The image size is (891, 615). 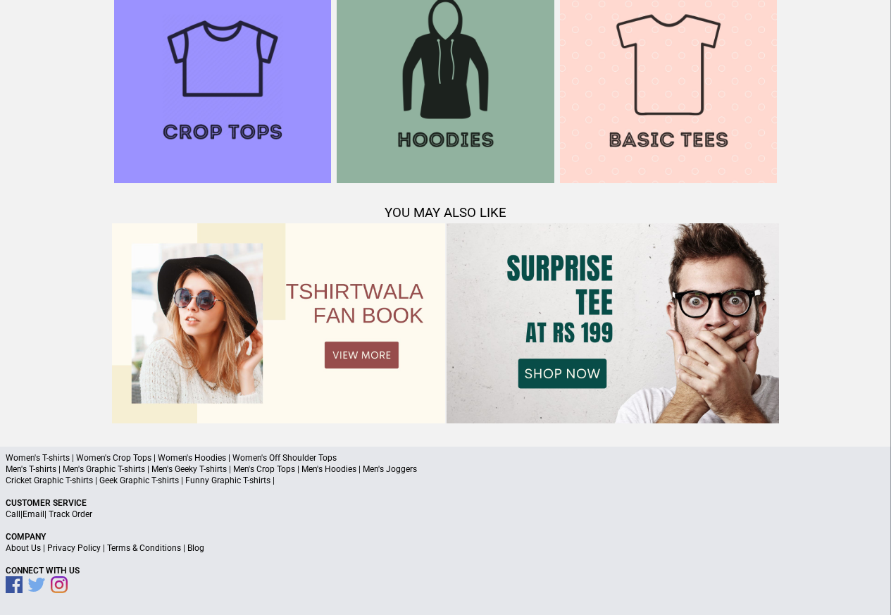 What do you see at coordinates (445, 458) in the screenshot?
I see `p: Women's T-shirts | Women's Crop Tops | Women's Hoodies | Women's Off Shoulder Tops` at bounding box center [445, 458].